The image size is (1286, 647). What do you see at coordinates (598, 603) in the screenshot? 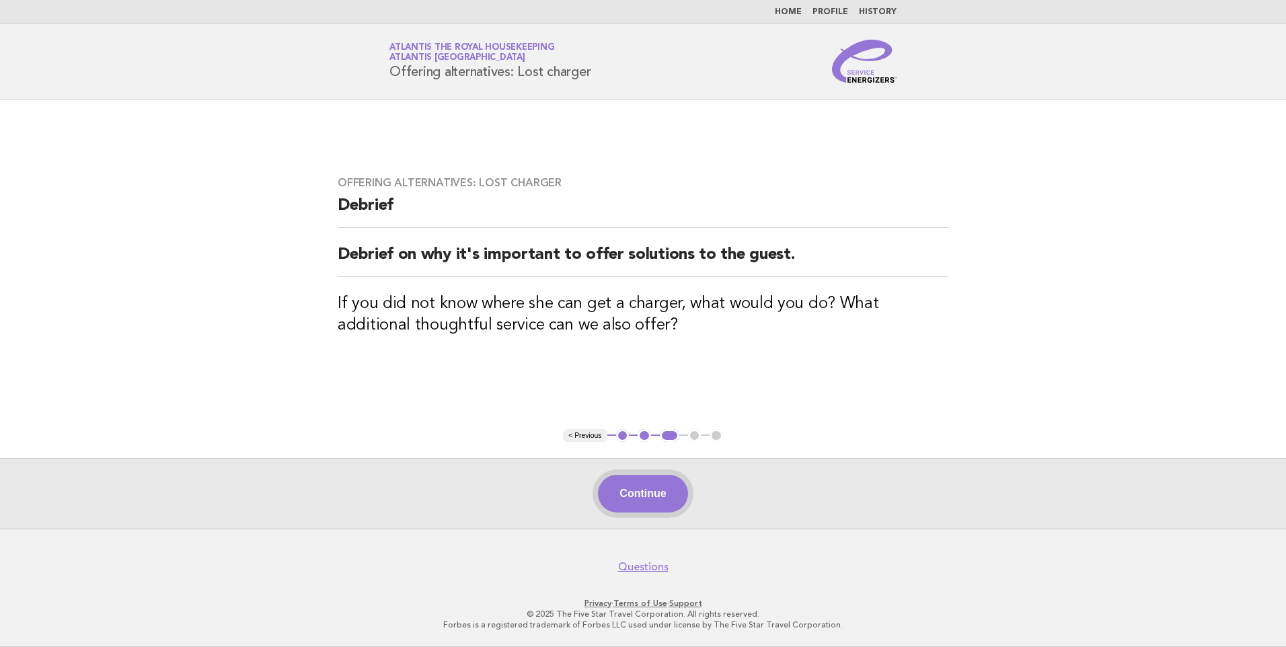
I see `a: Privacy` at bounding box center [598, 603].